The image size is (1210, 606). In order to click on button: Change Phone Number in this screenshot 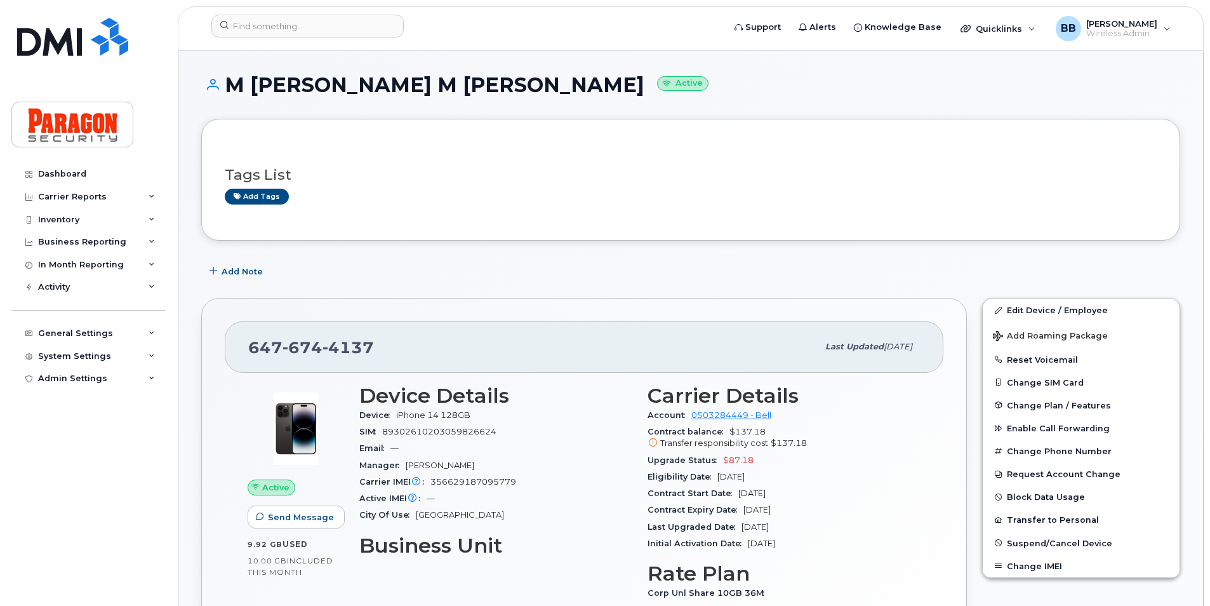, I will do `click(1081, 451)`.